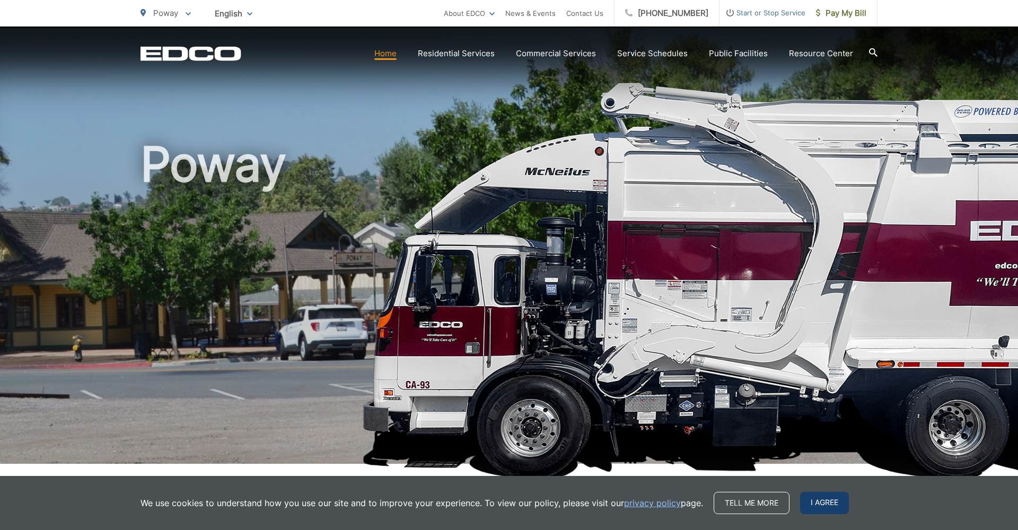 The width and height of the screenshot is (1018, 530). What do you see at coordinates (652, 54) in the screenshot?
I see `a: Service Schedules` at bounding box center [652, 54].